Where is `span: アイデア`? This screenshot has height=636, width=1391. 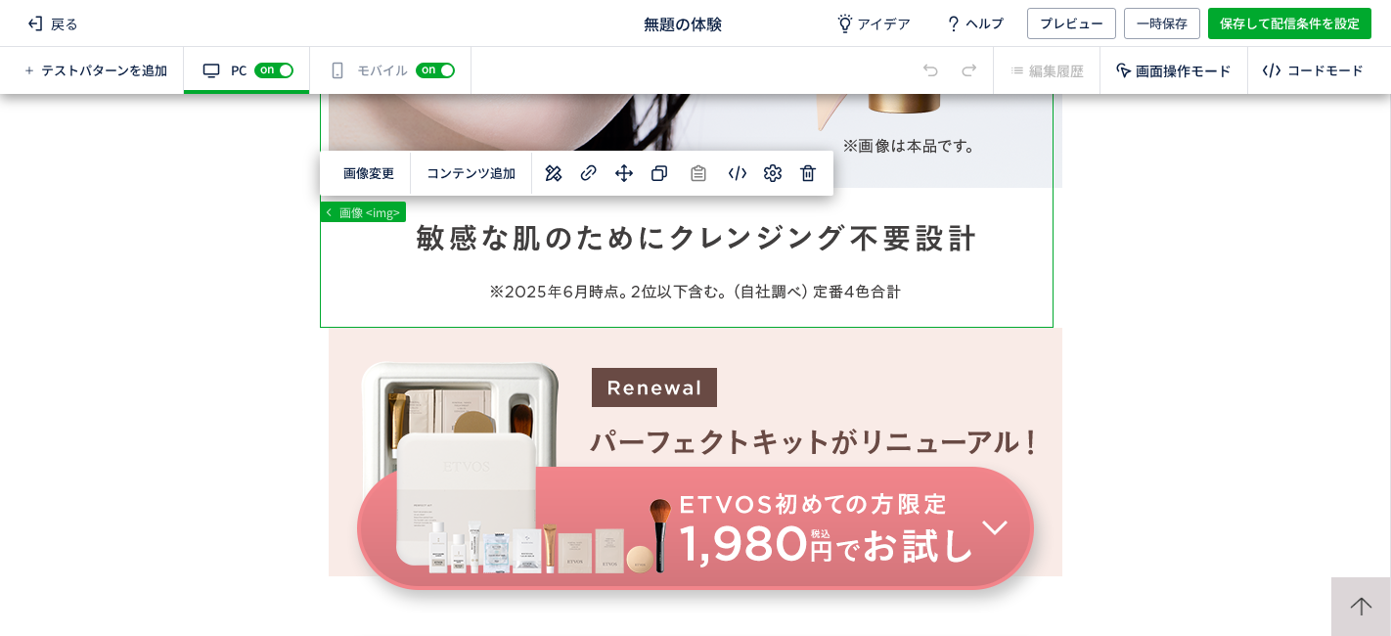 span: アイデア is located at coordinates (883, 23).